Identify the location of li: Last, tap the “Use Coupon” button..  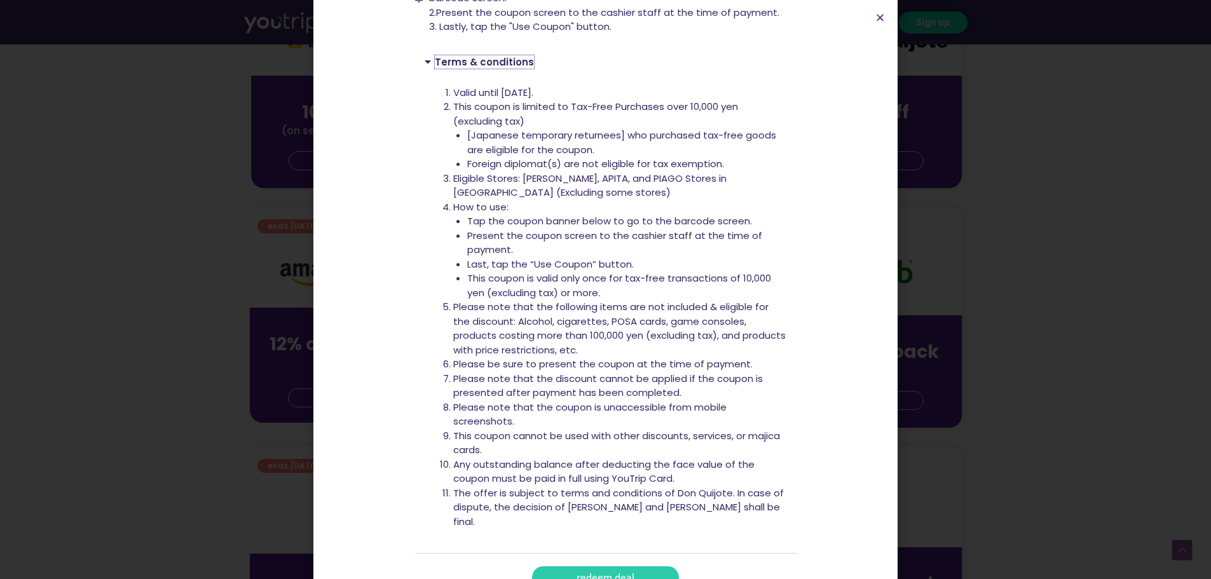
(627, 264).